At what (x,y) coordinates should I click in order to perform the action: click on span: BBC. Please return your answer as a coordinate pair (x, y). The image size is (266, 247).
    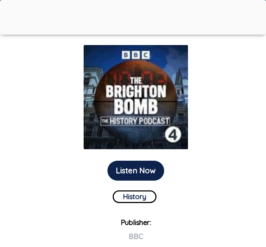
    Looking at the image, I should click on (136, 237).